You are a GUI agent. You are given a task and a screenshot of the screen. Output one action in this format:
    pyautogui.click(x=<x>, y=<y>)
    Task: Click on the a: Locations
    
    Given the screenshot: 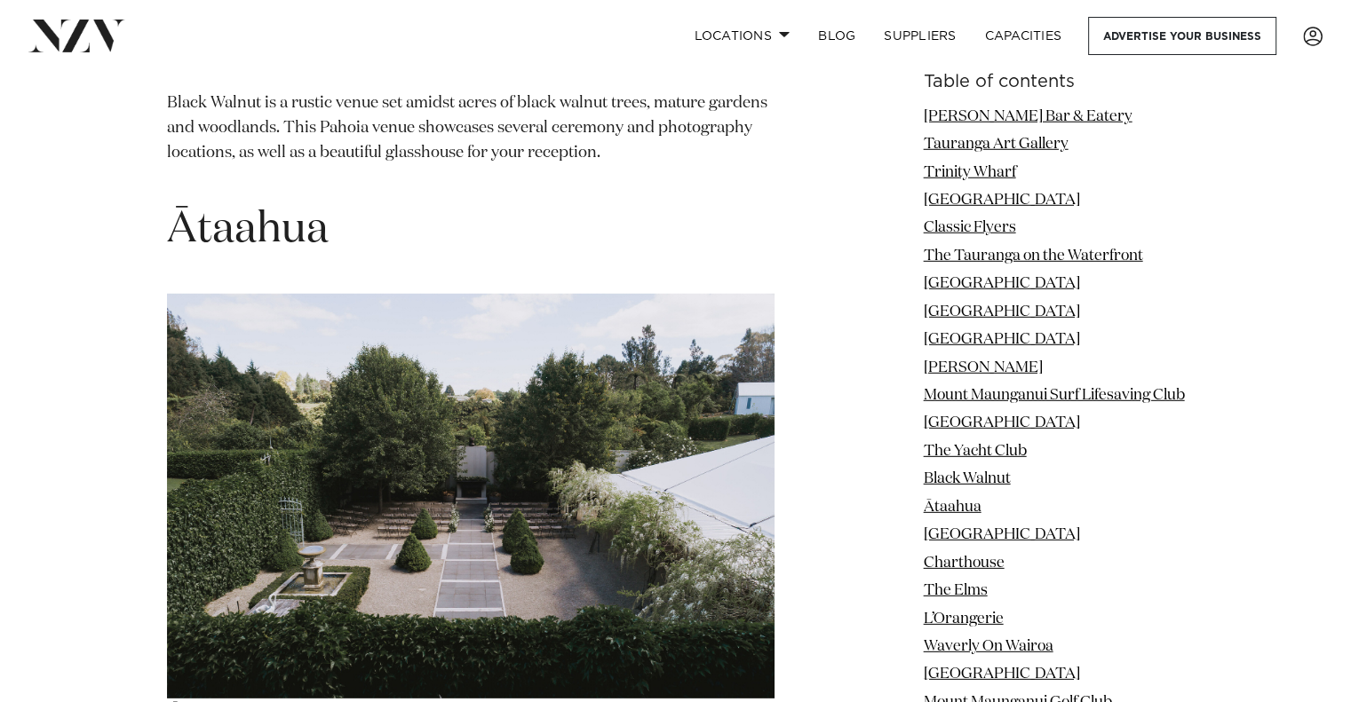 What is the action you would take?
    pyautogui.click(x=741, y=36)
    